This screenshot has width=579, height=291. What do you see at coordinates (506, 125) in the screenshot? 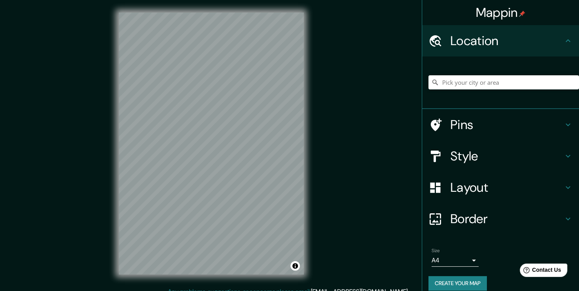
I see `h4: Pins` at bounding box center [506, 125].